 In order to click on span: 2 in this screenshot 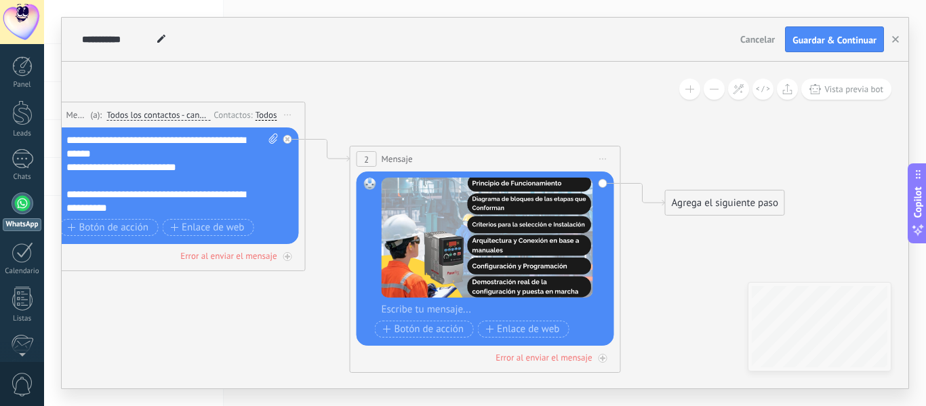, I will do `click(366, 159)`.